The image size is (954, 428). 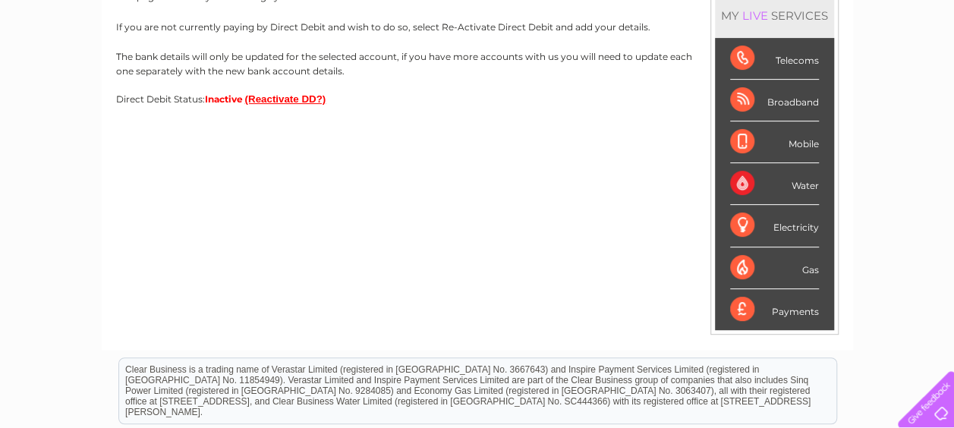 I want to click on a: Log out, so click(x=922, y=70).